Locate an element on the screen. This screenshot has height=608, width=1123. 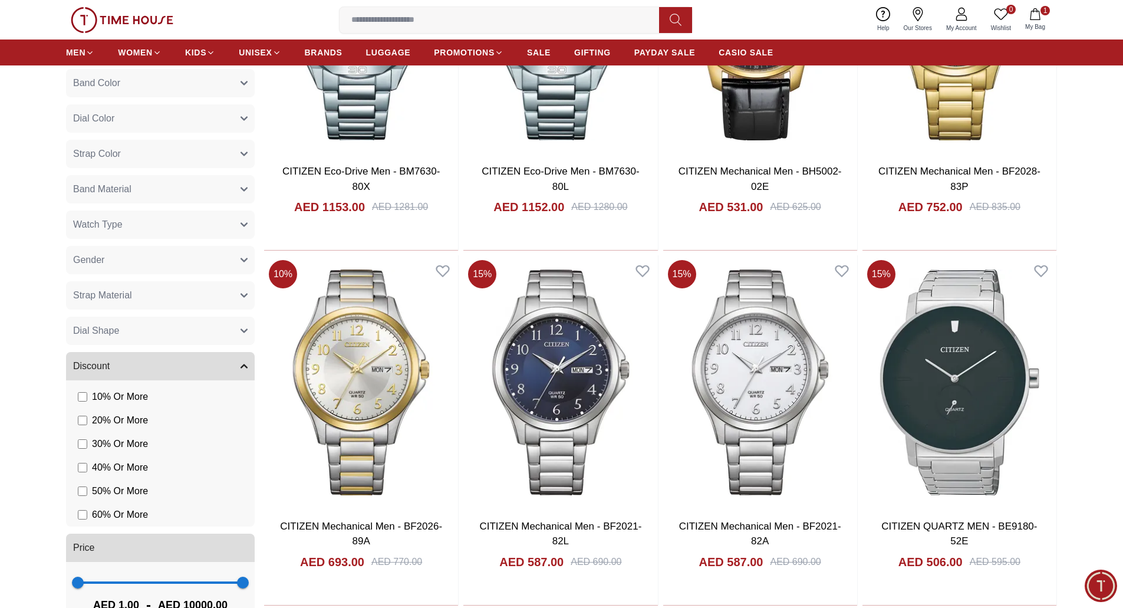
span: GIFTING is located at coordinates (593, 52).